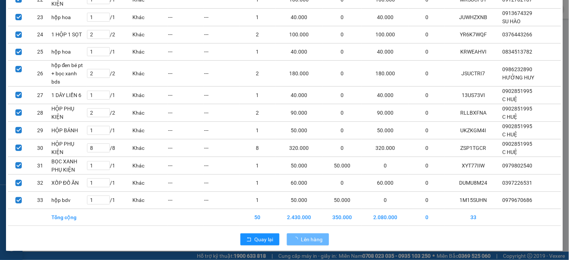 This screenshot has width=569, height=260. I want to click on span: 0986232890, so click(518, 69).